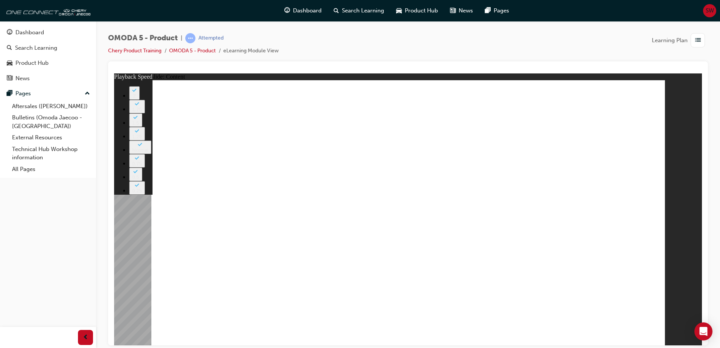 The height and width of the screenshot is (348, 720). Describe the element at coordinates (211, 38) in the screenshot. I see `div: Attempted` at that location.